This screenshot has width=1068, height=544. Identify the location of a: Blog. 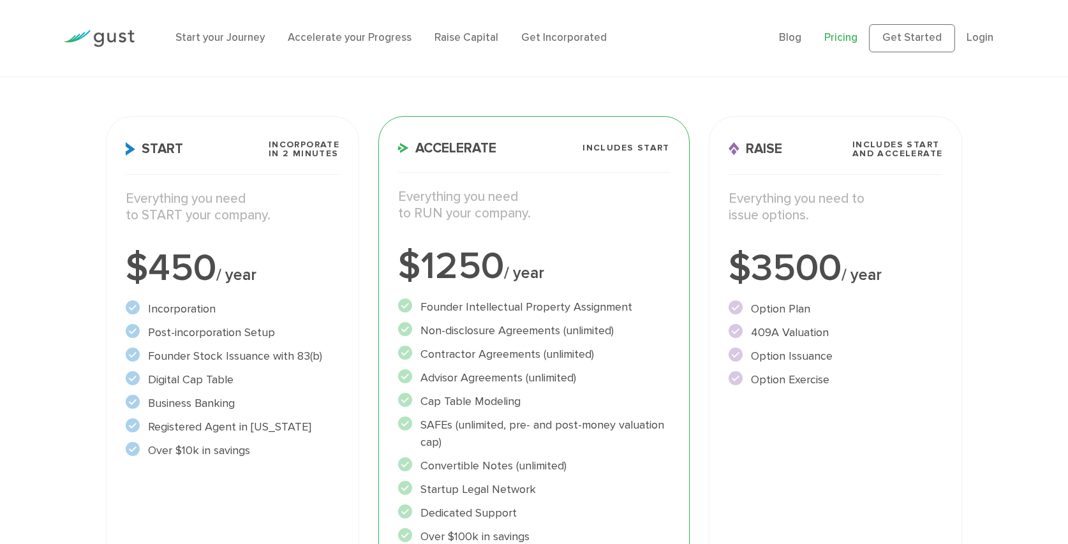
(790, 38).